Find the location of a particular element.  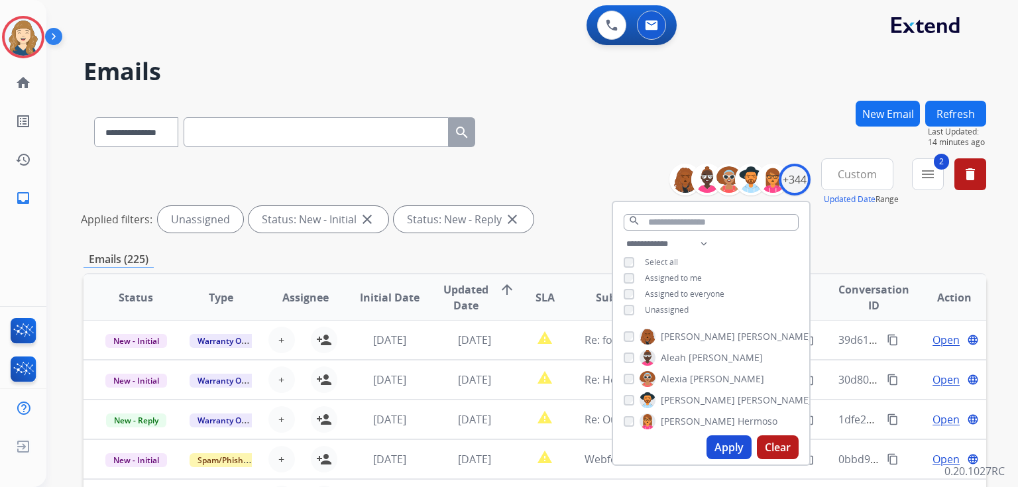

span: Hermoso is located at coordinates (757, 421).